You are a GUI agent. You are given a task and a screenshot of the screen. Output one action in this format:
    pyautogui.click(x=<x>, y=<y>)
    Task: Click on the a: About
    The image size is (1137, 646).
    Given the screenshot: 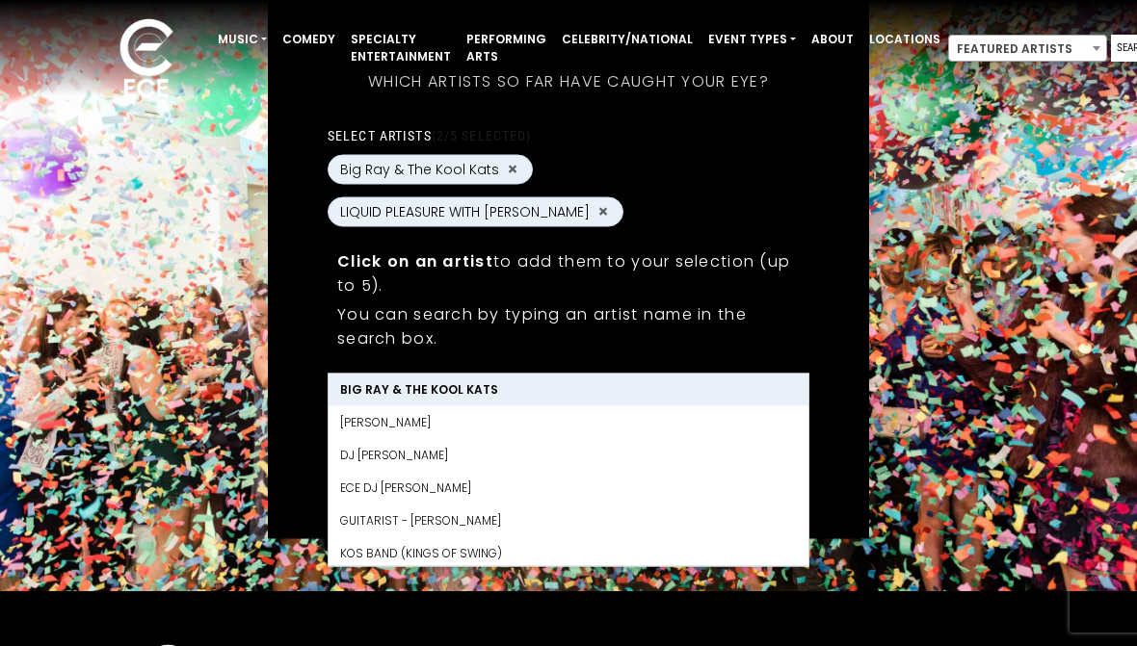 What is the action you would take?
    pyautogui.click(x=832, y=39)
    